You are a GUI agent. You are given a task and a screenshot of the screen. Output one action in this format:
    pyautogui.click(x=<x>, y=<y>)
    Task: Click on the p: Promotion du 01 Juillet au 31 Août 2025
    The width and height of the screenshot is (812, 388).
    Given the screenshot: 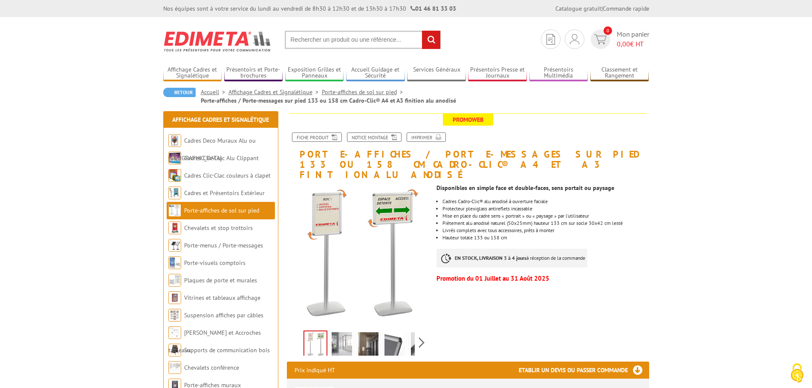 What is the action you would take?
    pyautogui.click(x=543, y=279)
    